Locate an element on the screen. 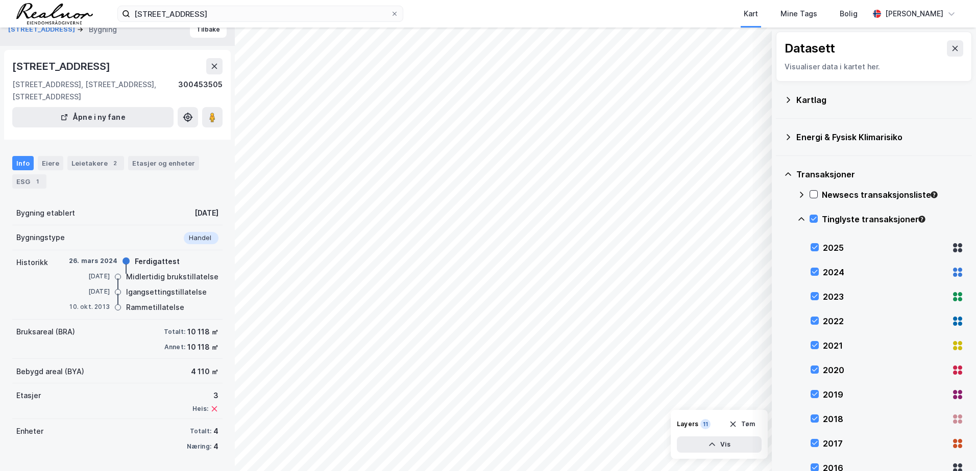 The height and width of the screenshot is (471, 976). div: Rammetillatelse is located at coordinates (155, 308).